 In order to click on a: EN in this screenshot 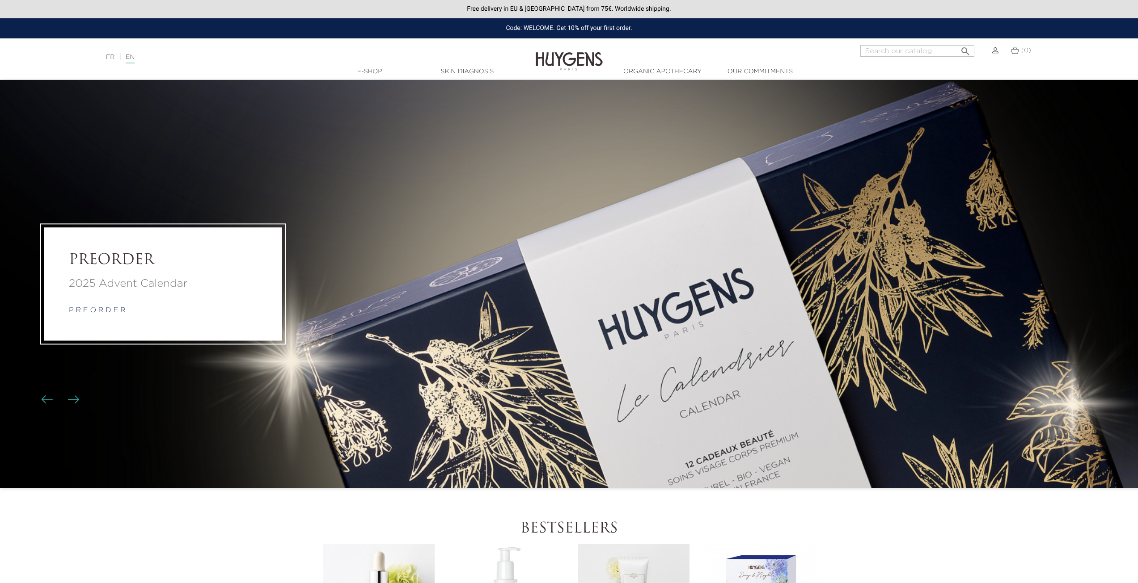, I will do `click(130, 59)`.